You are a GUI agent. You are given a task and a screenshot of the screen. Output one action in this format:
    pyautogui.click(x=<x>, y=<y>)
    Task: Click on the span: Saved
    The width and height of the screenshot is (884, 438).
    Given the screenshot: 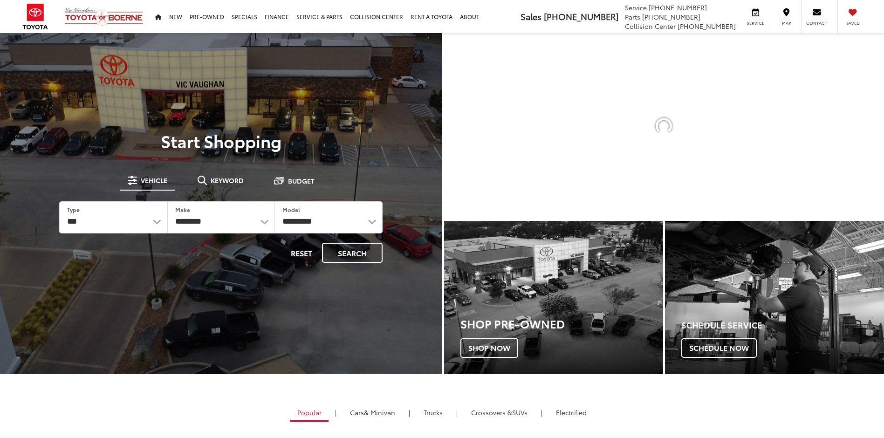 What is the action you would take?
    pyautogui.click(x=853, y=23)
    